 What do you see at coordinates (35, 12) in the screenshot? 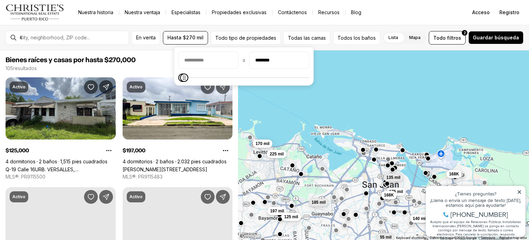
I see `img: logo` at bounding box center [35, 12].